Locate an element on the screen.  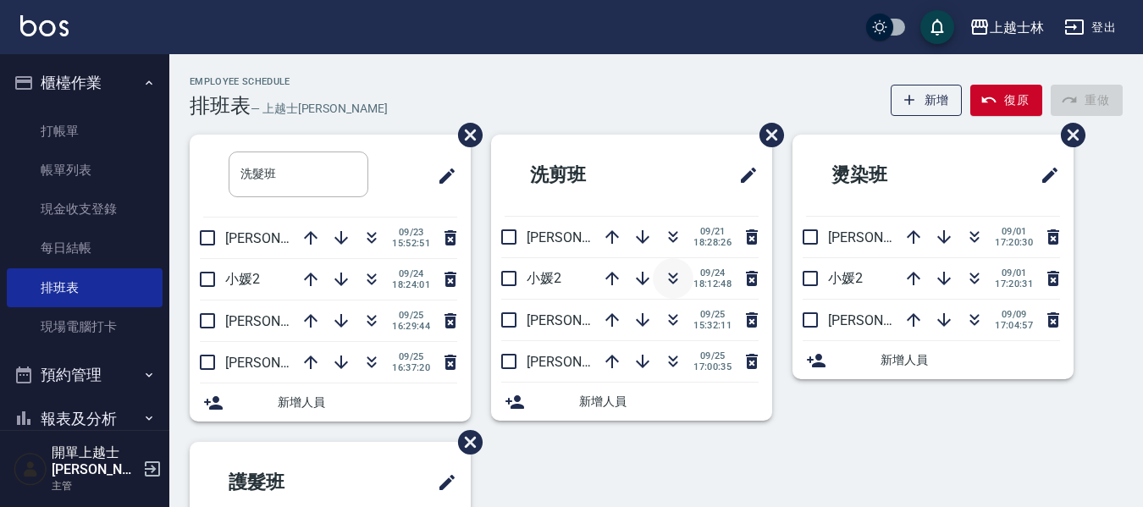
h2: 洗剪班 is located at coordinates (587, 175).